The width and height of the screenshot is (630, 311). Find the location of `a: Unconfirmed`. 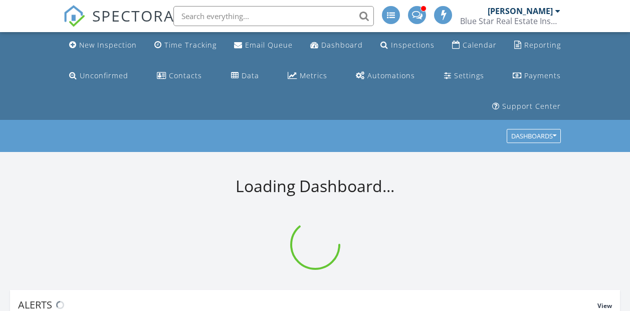

a: Unconfirmed is located at coordinates (99, 76).